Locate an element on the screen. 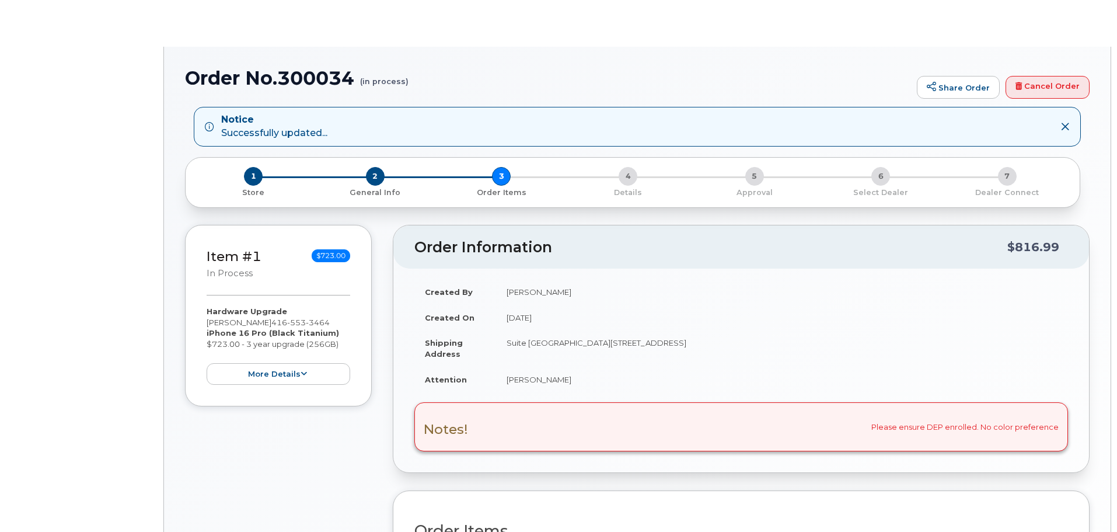 The image size is (1117, 532). p: General Info is located at coordinates (375, 193).